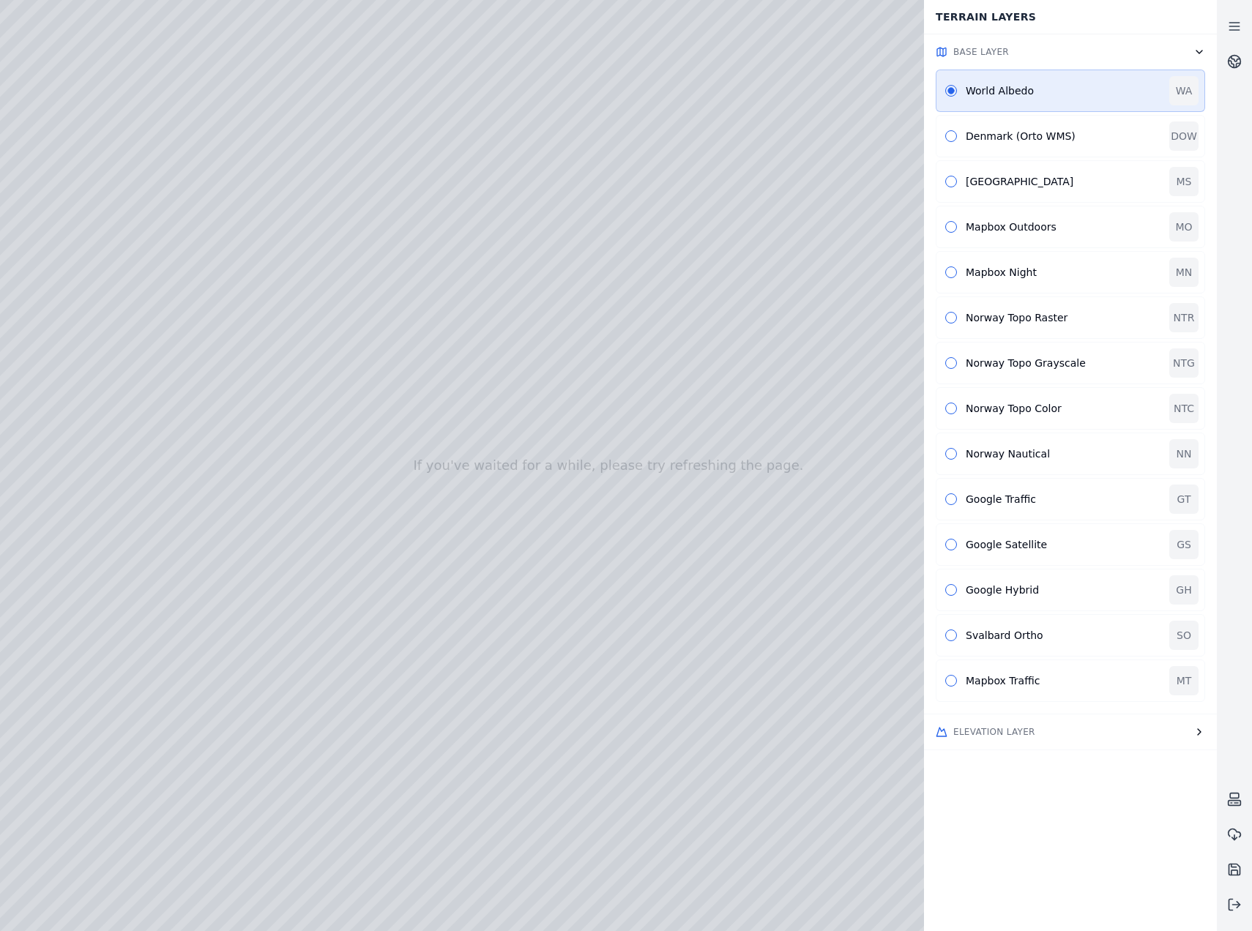 The width and height of the screenshot is (1252, 931). What do you see at coordinates (1063, 318) in the screenshot?
I see `div: Norway Topo Raster` at bounding box center [1063, 318].